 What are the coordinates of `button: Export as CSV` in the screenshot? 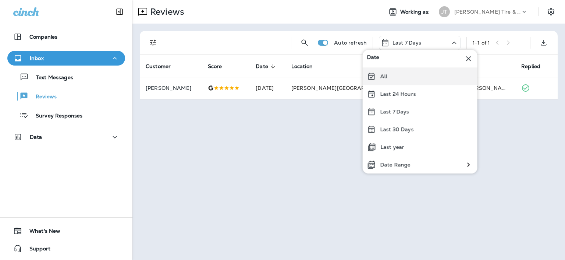 It's located at (543, 43).